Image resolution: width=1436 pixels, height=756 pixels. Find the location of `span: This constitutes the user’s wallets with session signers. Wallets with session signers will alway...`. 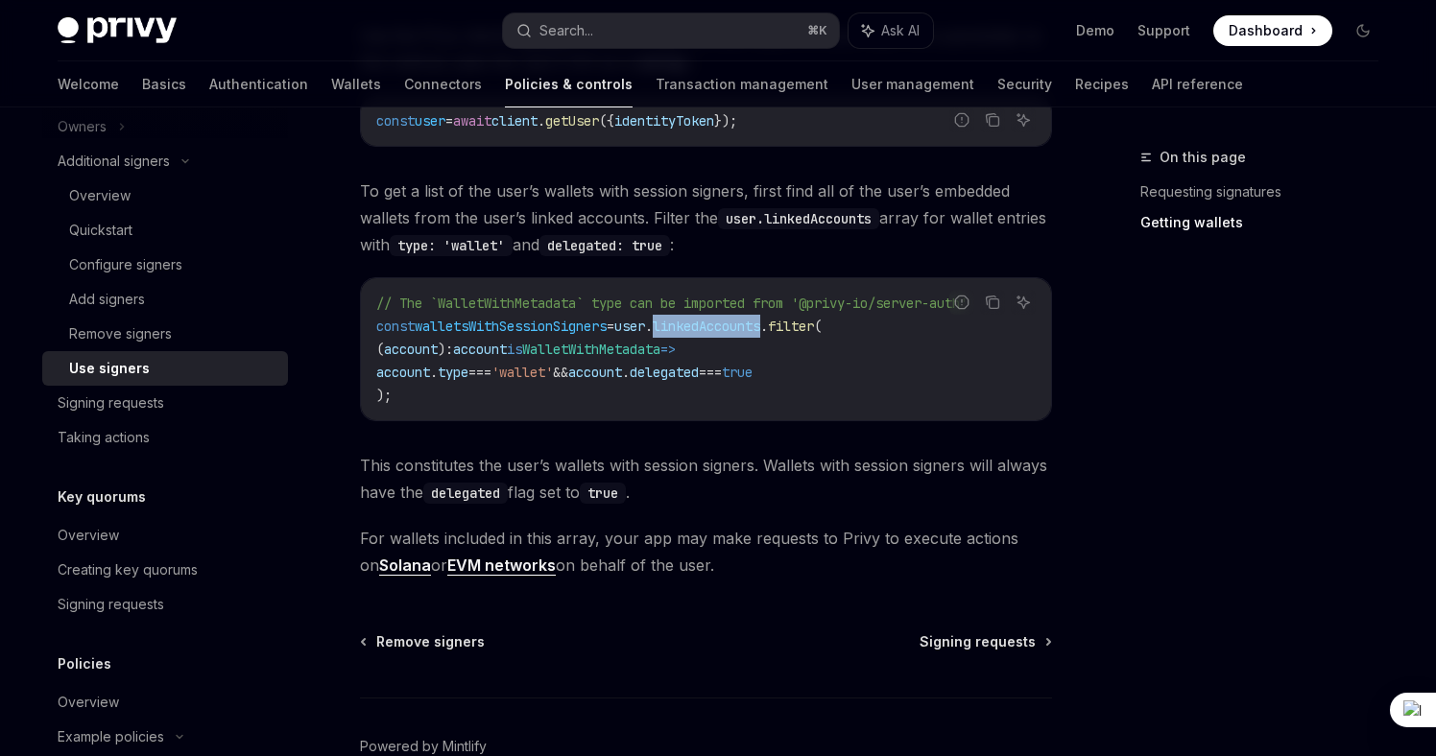

span: This constitutes the user’s wallets with session signers. Wallets with session signers will alway... is located at coordinates (705, 479).